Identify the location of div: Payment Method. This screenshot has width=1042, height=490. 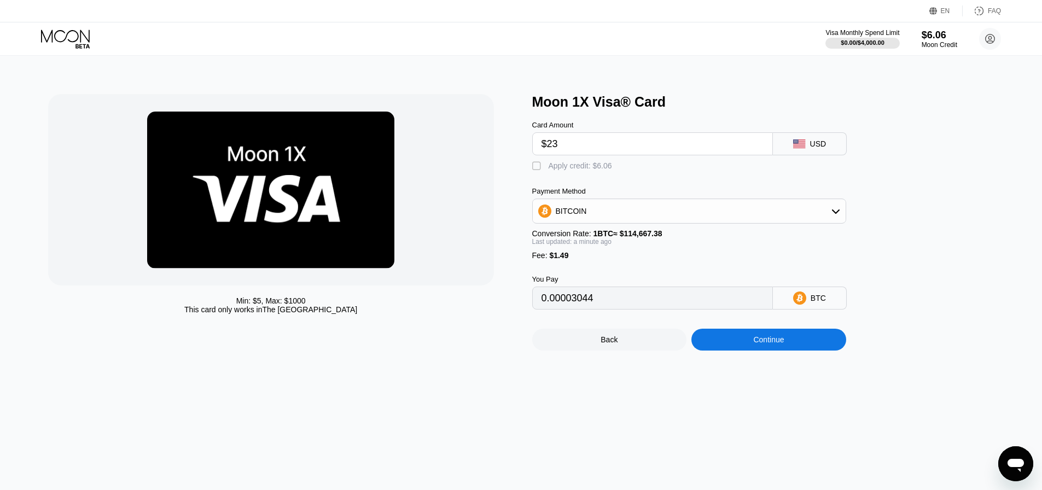
(689, 191).